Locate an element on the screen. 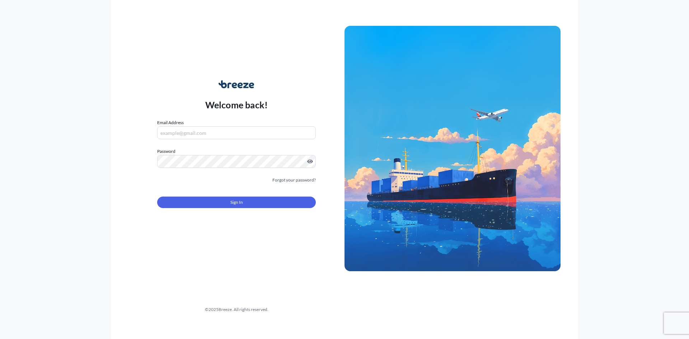  p: Welcome back! is located at coordinates (237, 105).